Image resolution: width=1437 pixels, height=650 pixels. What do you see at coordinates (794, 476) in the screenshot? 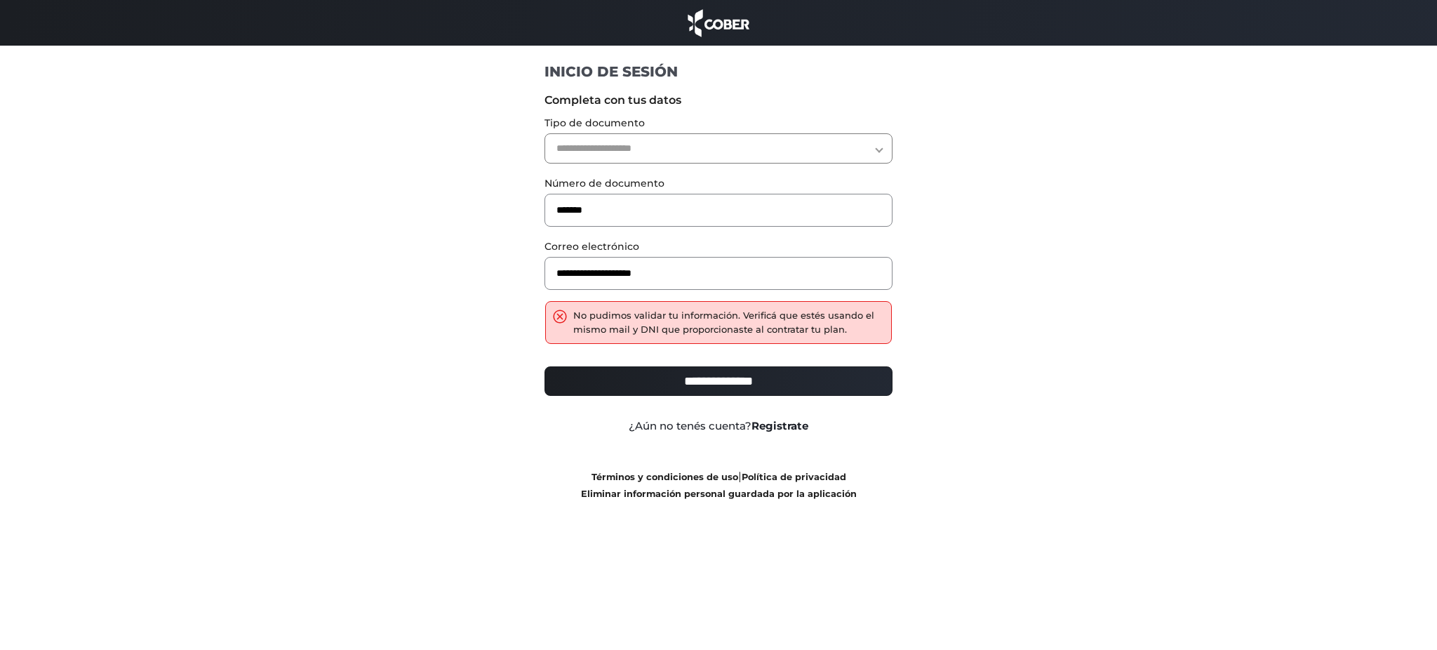
I see `a: Política de privacidad` at bounding box center [794, 476].